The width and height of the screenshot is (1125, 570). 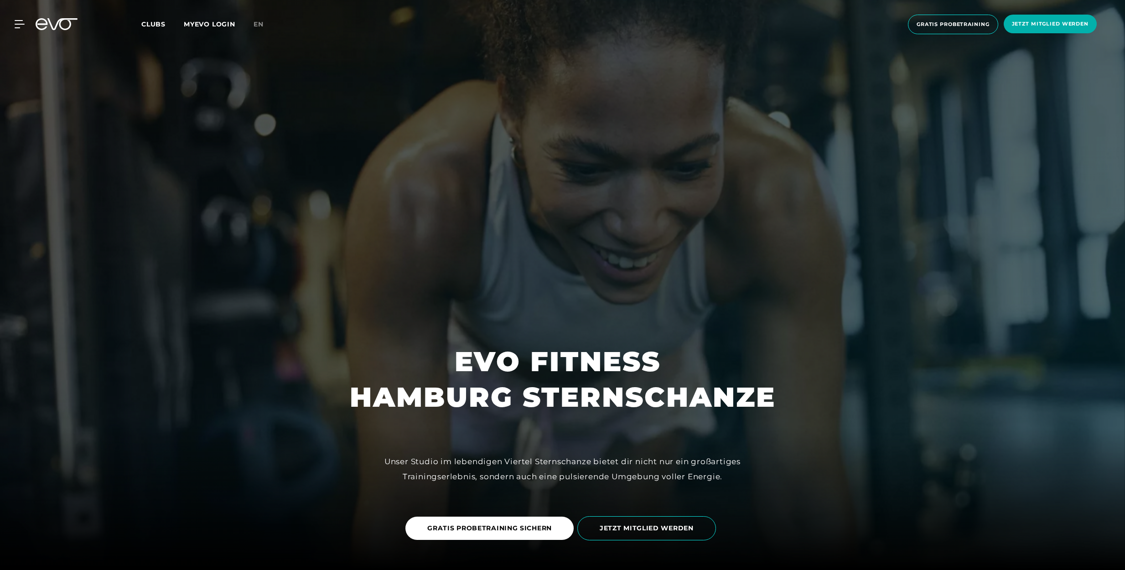 What do you see at coordinates (647, 528) in the screenshot?
I see `span: JETZT MITGLIED WERDEN` at bounding box center [647, 528].